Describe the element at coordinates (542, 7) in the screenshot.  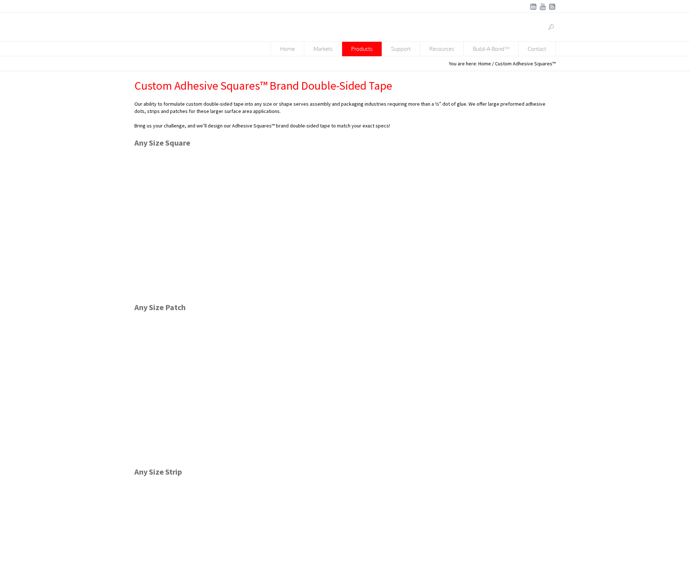
I see `a: YouTube` at that location.